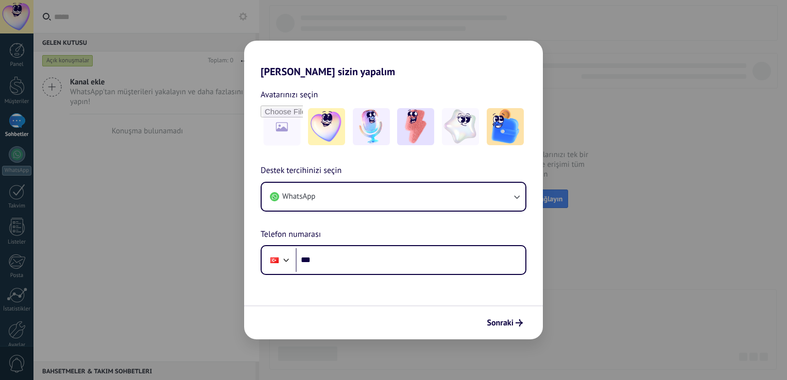 Image resolution: width=787 pixels, height=380 pixels. Describe the element at coordinates (275, 260) in the screenshot. I see `div: Turkey: + 90` at that location.